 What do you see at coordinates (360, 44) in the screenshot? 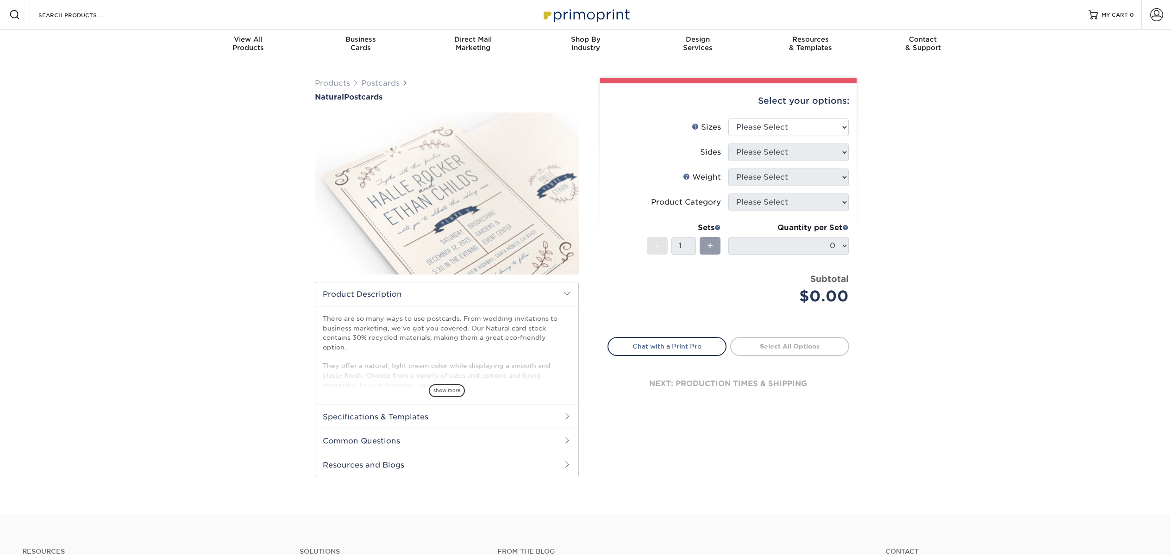
I see `div: Cards` at bounding box center [360, 44].